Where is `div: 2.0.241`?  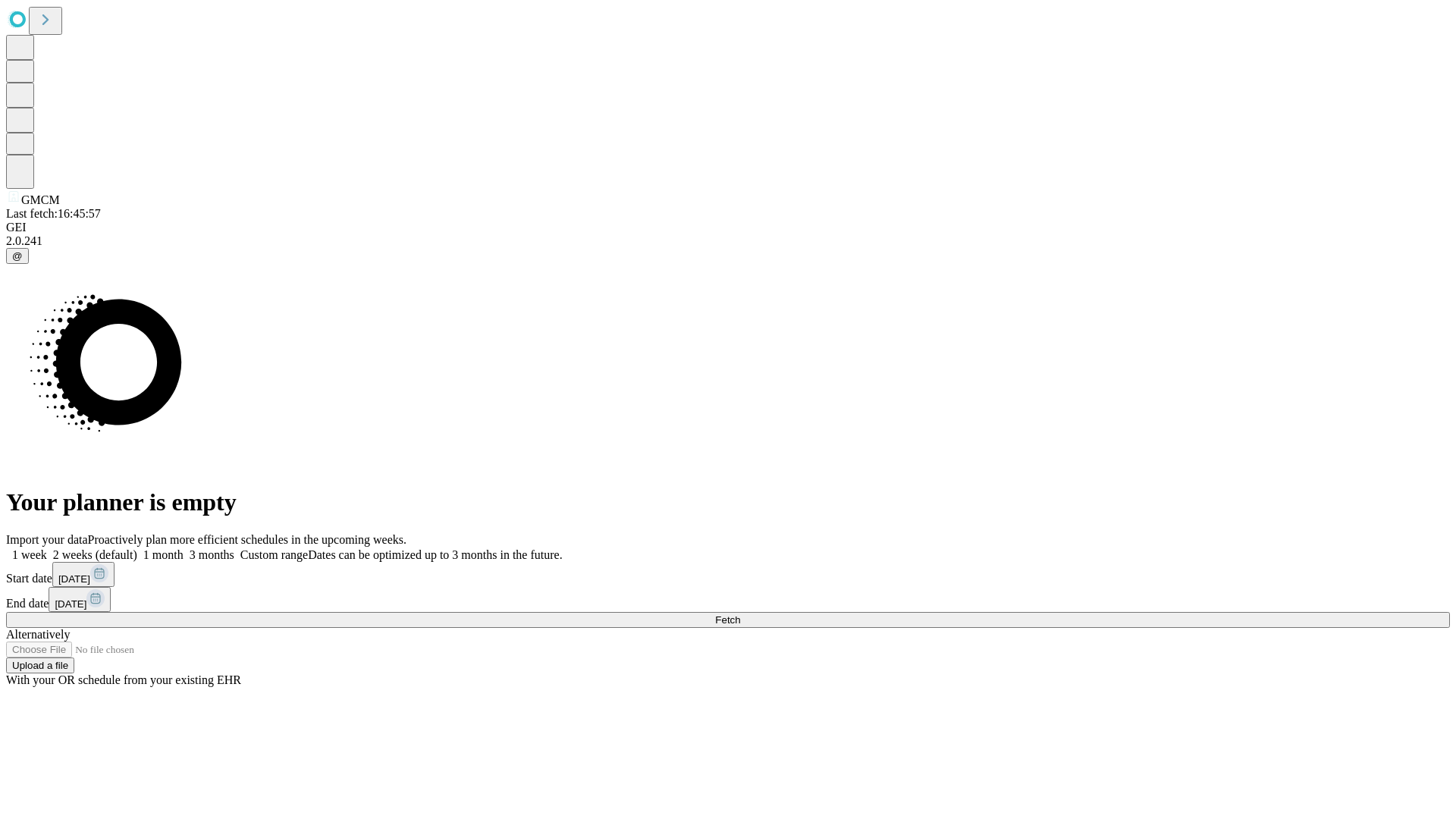
div: 2.0.241 is located at coordinates (728, 241).